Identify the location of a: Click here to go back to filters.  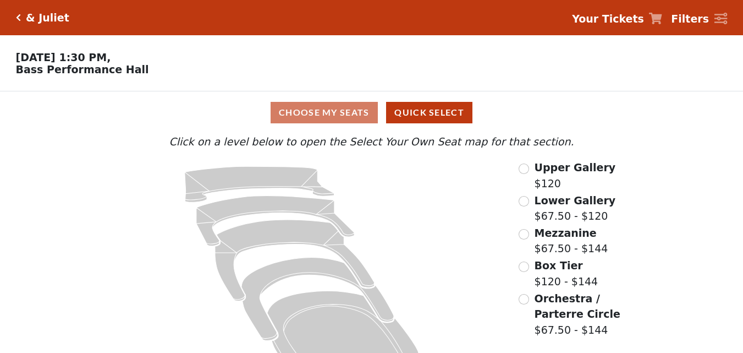
(18, 18).